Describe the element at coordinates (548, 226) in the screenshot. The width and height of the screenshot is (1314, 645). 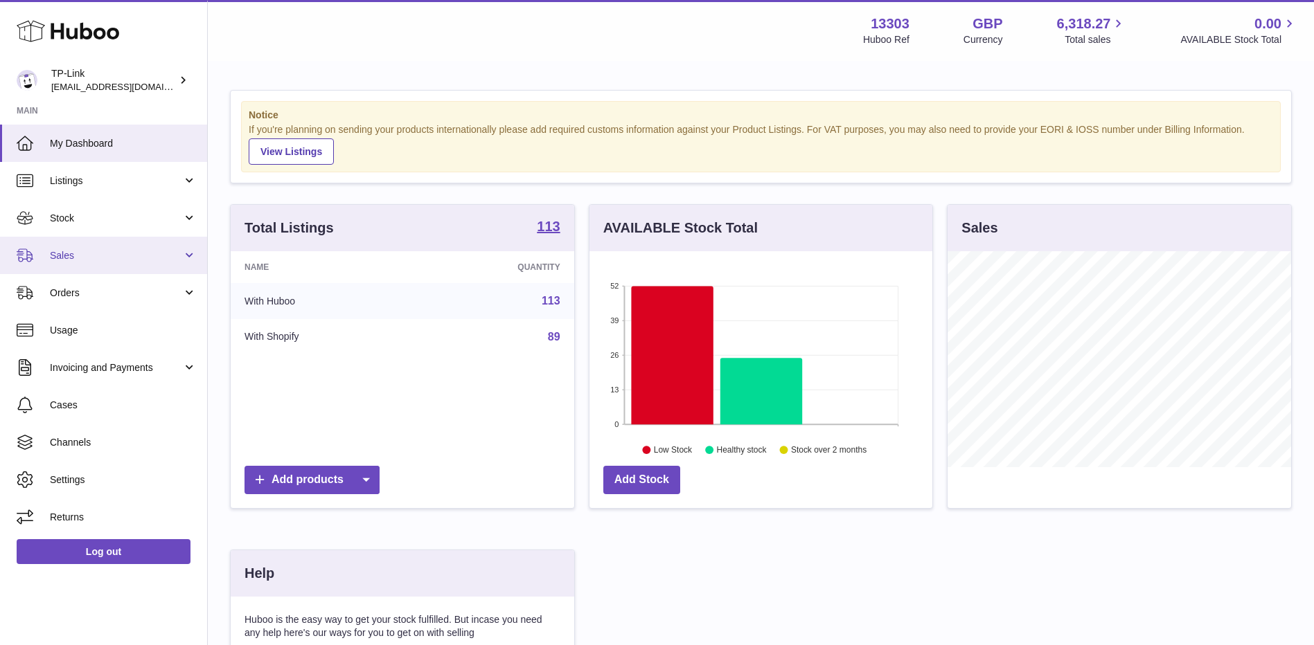
I see `strong: 113` at that location.